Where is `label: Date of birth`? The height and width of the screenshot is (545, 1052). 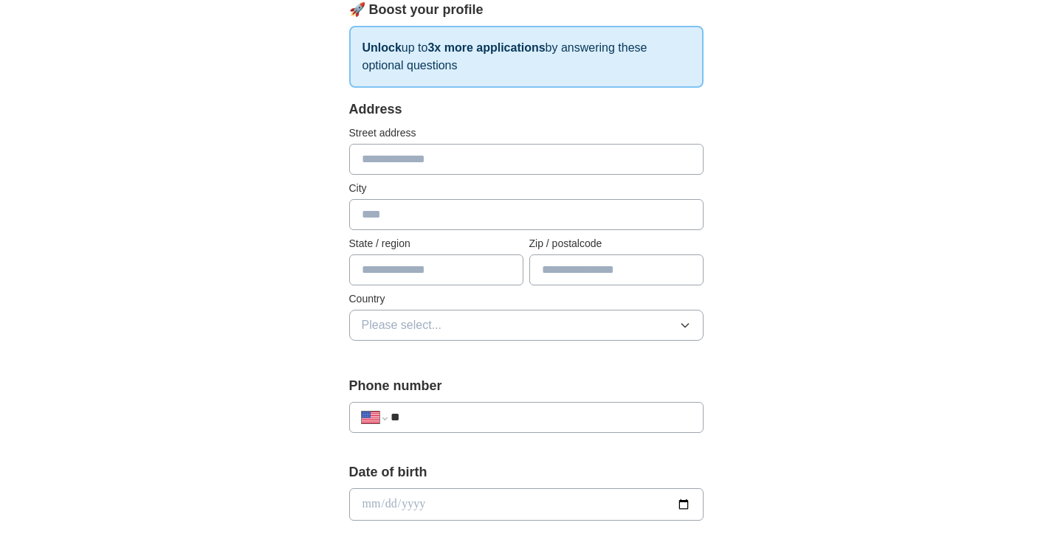
label: Date of birth is located at coordinates (526, 472).